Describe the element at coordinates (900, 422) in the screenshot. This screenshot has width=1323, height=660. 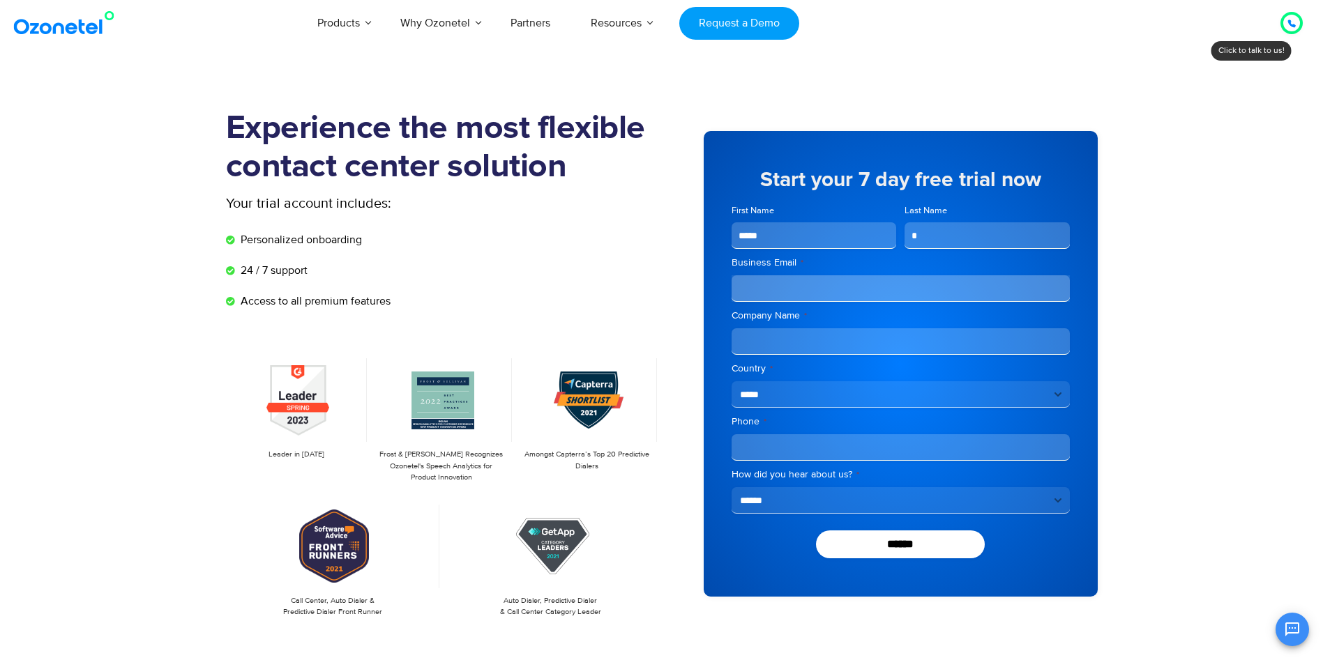
I see `label: Phone` at that location.